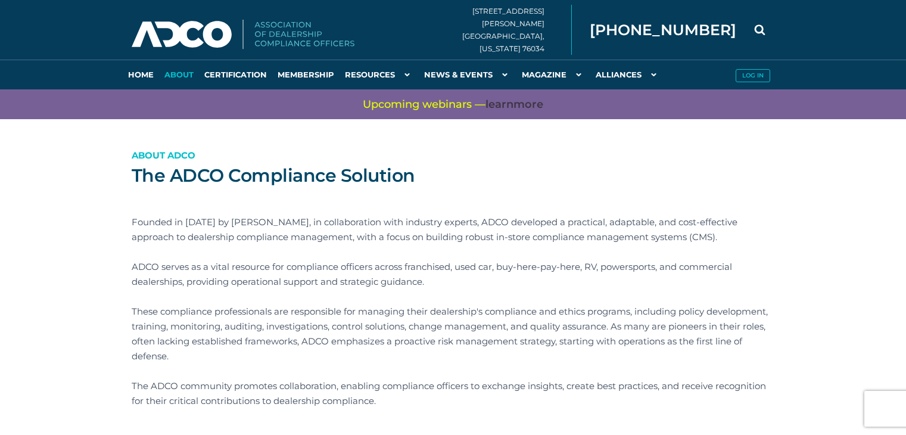 This screenshot has width=906, height=435. I want to click on p: The ADCO community promotes collaboration, enabling compliance officers to exchange insights, cre..., so click(454, 393).